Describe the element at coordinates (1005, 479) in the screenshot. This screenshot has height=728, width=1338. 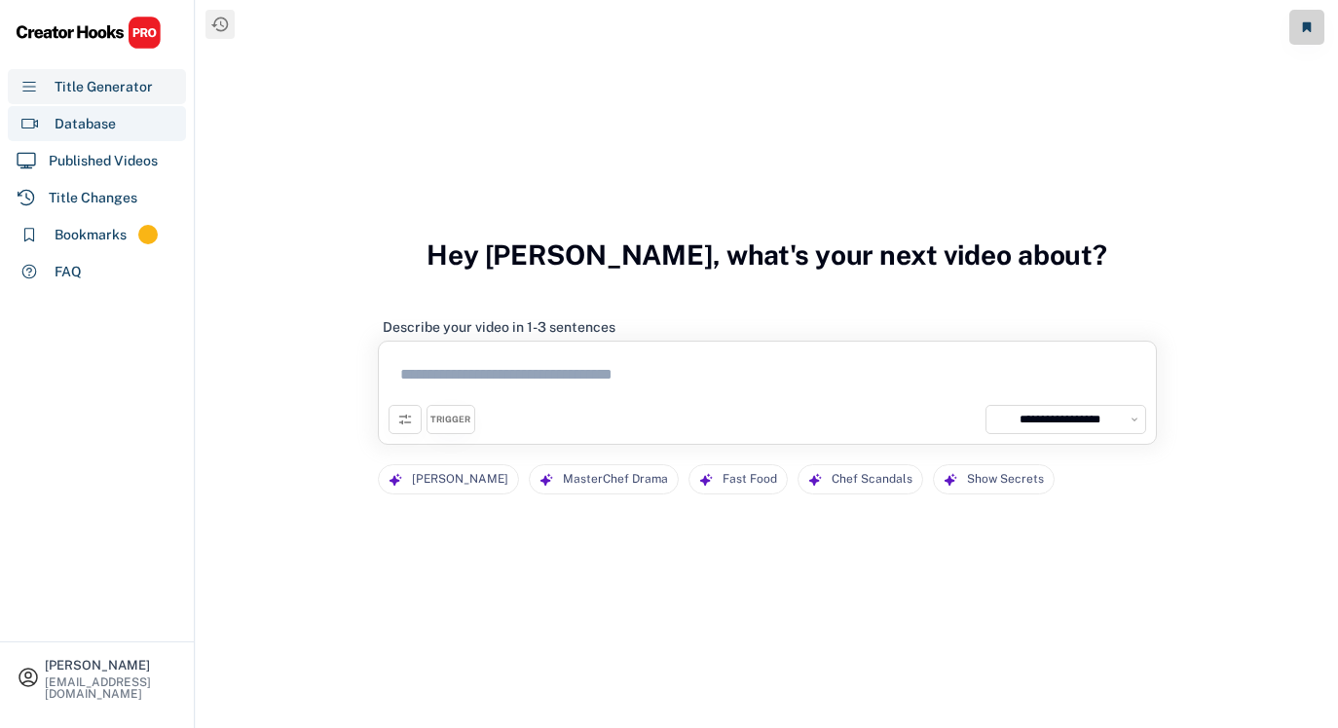
I see `div: Show Secrets` at that location.